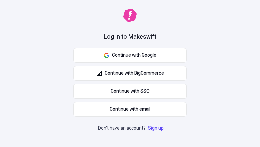 This screenshot has width=260, height=147. What do you see at coordinates (130, 37) in the screenshot?
I see `h1: Log in to Makeswift` at bounding box center [130, 37].